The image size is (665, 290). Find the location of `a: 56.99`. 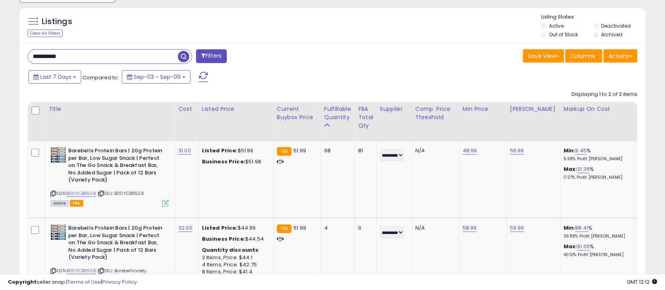

a: 56.99 is located at coordinates (517, 151).